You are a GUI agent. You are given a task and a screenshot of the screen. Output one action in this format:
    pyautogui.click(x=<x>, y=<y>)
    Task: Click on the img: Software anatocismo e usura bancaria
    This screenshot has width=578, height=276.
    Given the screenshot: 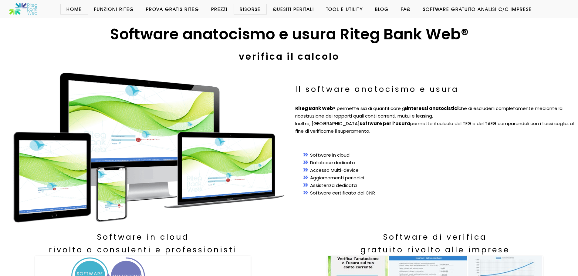 What is the action you would take?
    pyautogui.click(x=23, y=9)
    